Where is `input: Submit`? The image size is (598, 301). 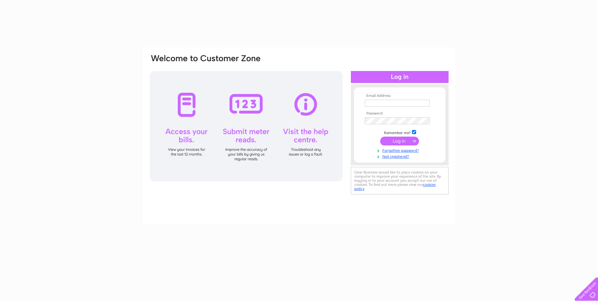
input: Submit is located at coordinates (400, 141).